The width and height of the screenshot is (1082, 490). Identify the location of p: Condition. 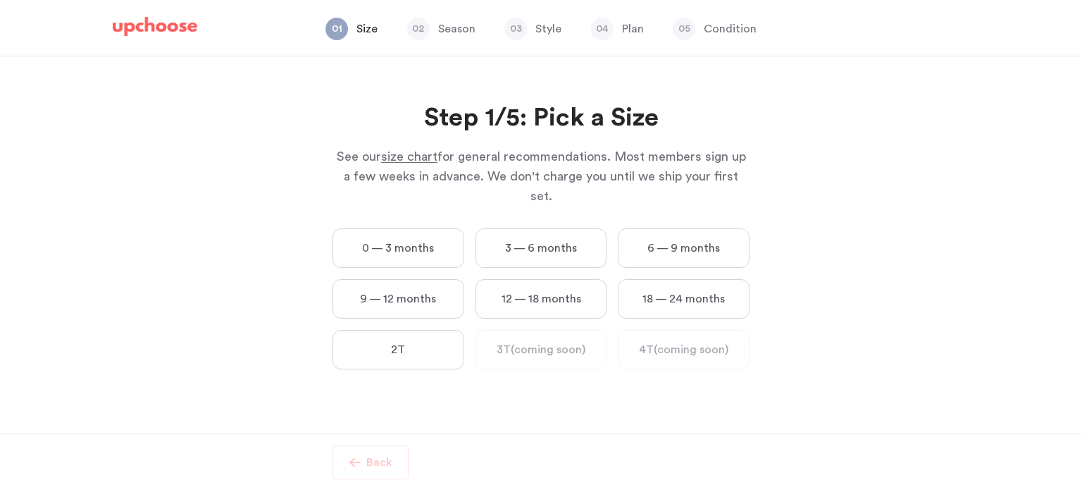
(730, 29).